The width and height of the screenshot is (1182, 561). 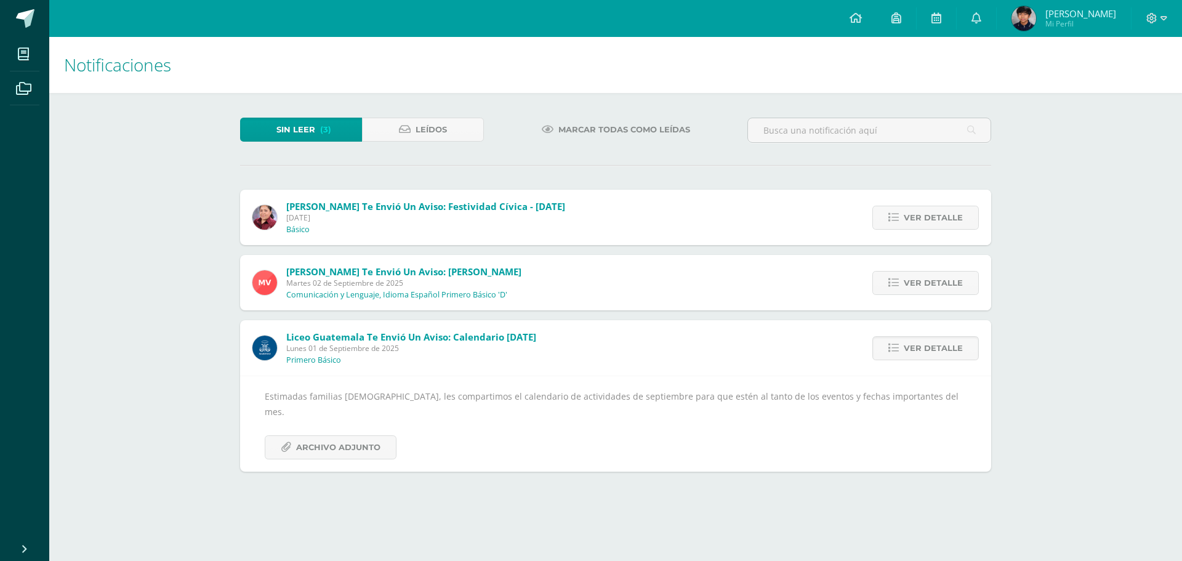 What do you see at coordinates (326, 129) in the screenshot?
I see `span: (3)` at bounding box center [326, 129].